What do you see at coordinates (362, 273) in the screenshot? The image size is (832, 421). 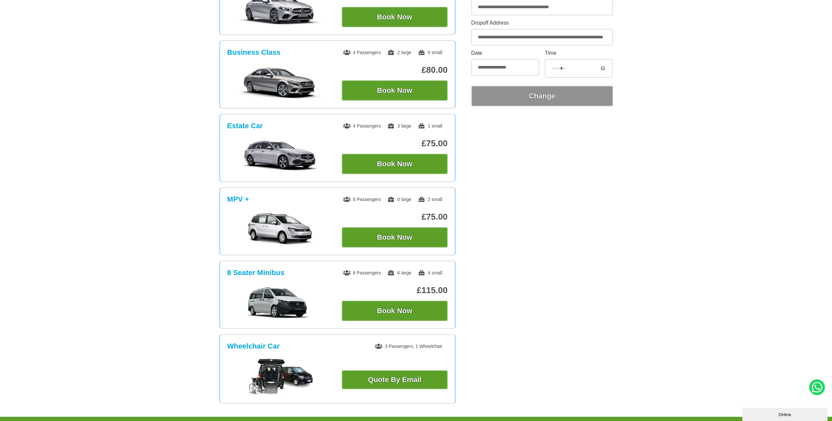 I see `span: 8 Passengers` at bounding box center [362, 273].